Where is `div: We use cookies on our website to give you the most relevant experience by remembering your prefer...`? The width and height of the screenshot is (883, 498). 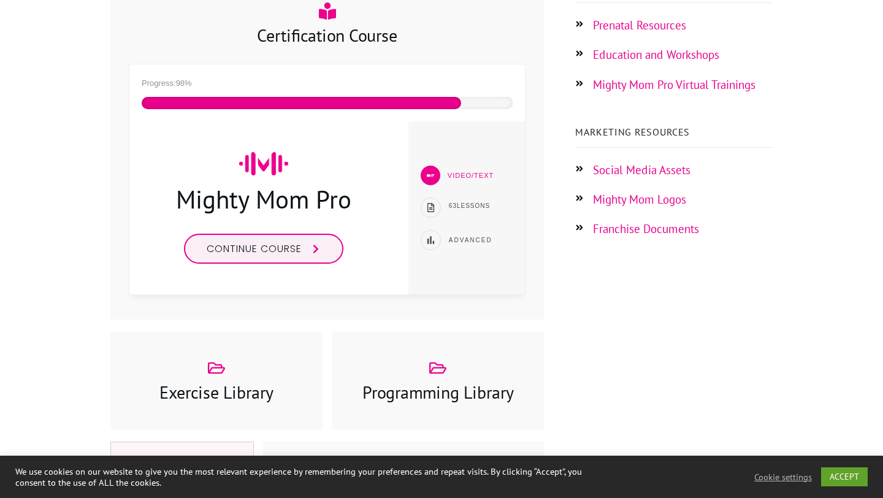
div: We use cookies on our website to give you the most relevant experience by remembering your prefer... is located at coordinates (313, 477).